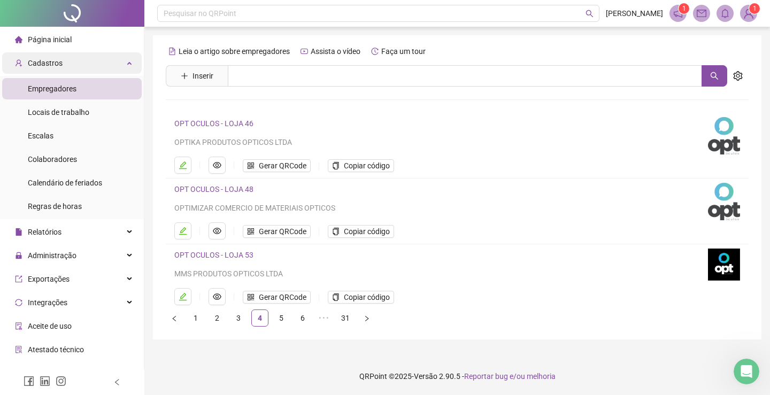 The image size is (770, 395). What do you see at coordinates (41, 136) in the screenshot?
I see `span: Escalas` at bounding box center [41, 136].